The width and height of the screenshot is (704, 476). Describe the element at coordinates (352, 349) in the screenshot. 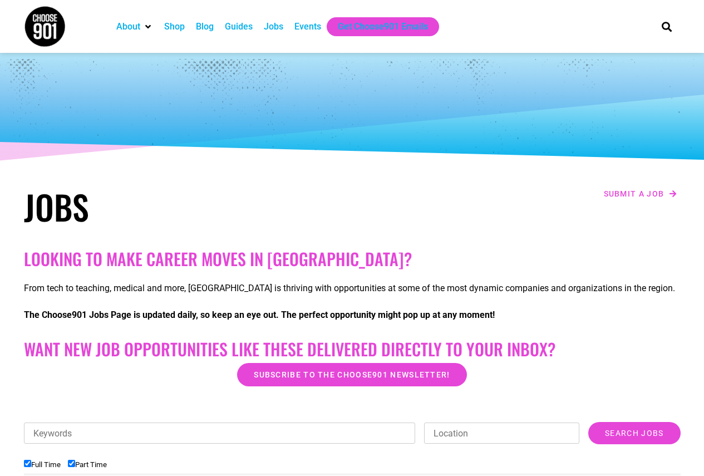

I see `h2: Want New Job Opportunities like these Delivered Directly to your Inbox?` at that location.